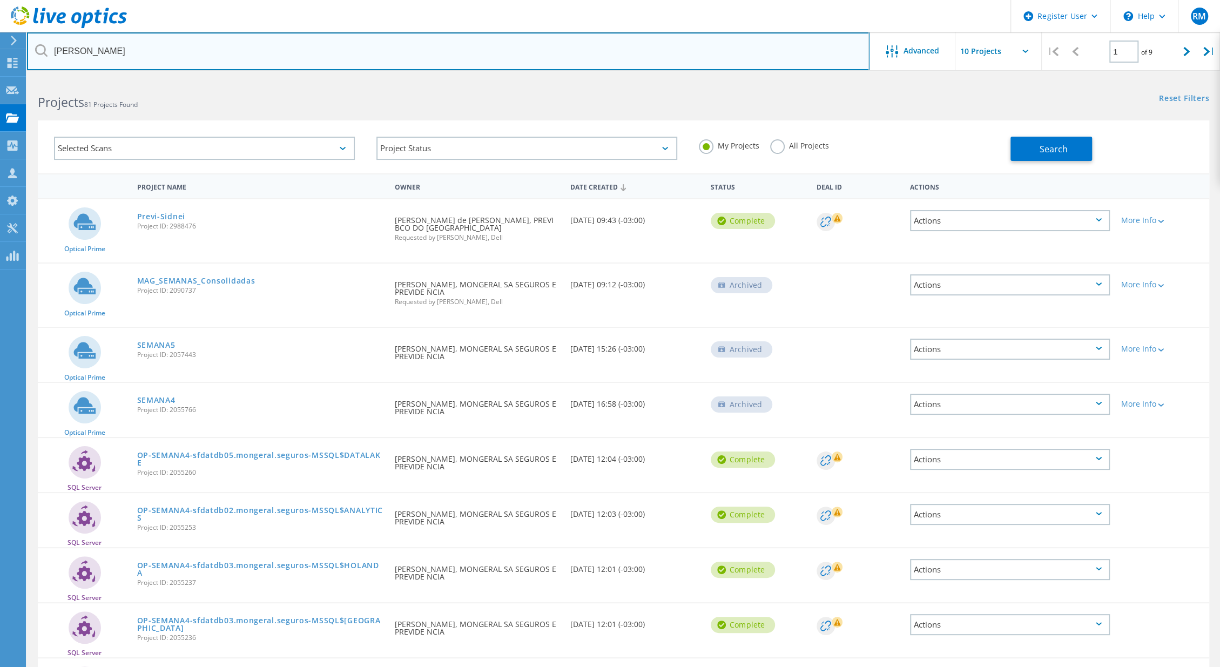 The width and height of the screenshot is (1220, 667). Describe the element at coordinates (1199, 16) in the screenshot. I see `span: RM` at that location.